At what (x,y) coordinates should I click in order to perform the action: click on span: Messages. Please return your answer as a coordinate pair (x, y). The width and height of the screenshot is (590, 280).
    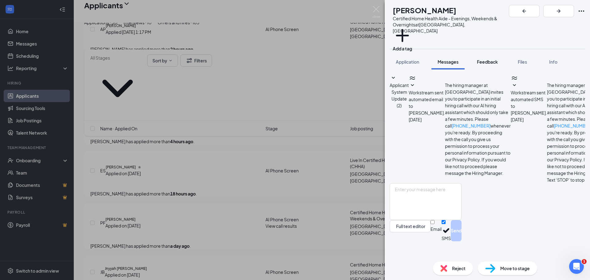
    Looking at the image, I should click on (448, 62).